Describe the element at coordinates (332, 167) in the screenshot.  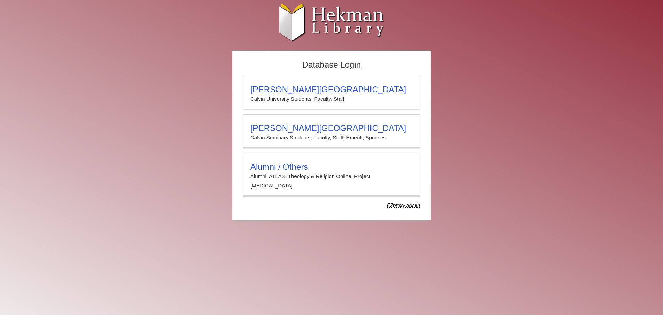
I see `h3: Alumni / Others` at that location.